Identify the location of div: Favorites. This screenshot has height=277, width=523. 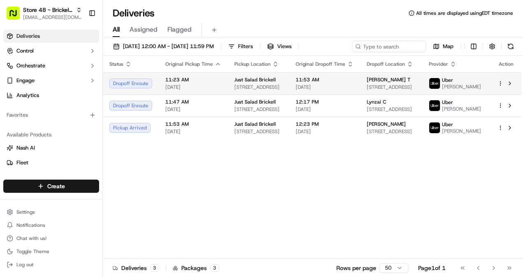
(51, 115).